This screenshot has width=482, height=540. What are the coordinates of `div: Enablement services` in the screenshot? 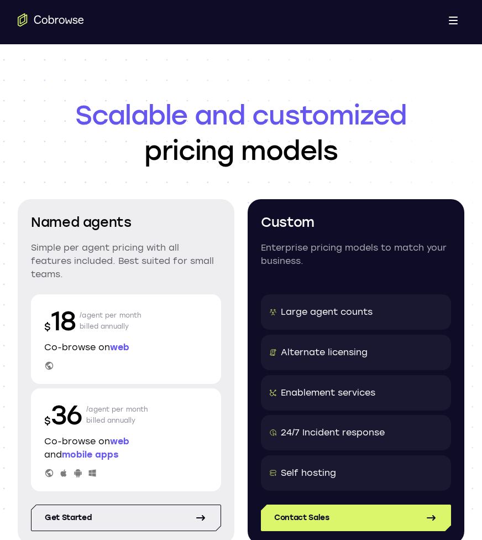 It's located at (328, 393).